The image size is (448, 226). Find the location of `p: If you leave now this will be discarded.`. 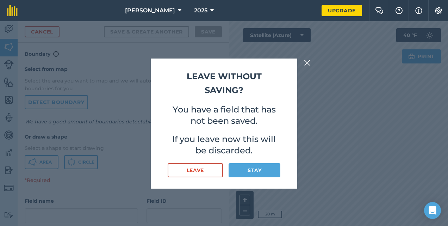

p: If you leave now this will be discarded. is located at coordinates (224, 145).